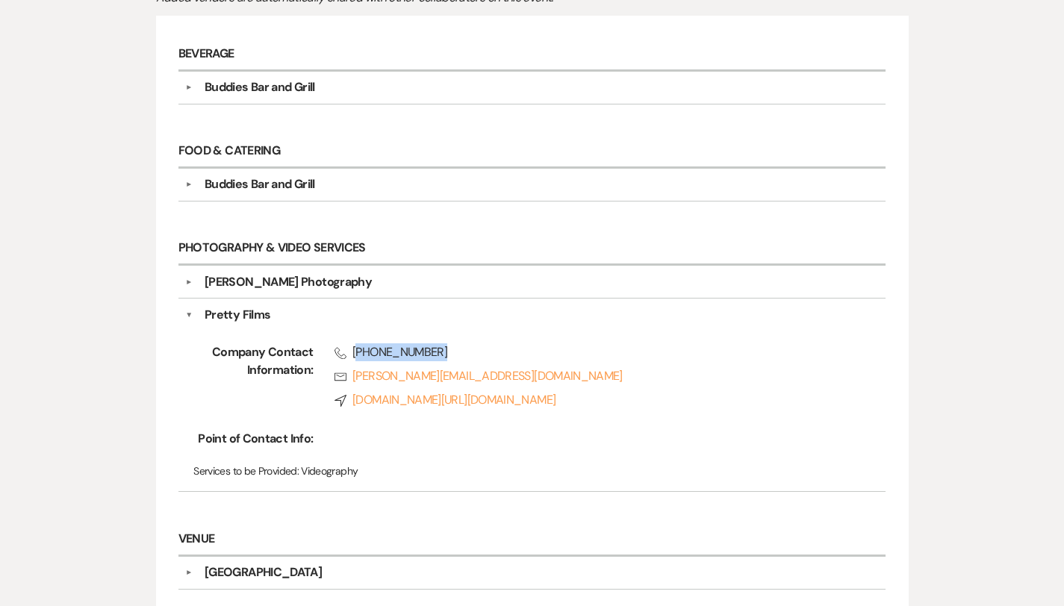 Image resolution: width=1064 pixels, height=606 pixels. Describe the element at coordinates (532, 152) in the screenshot. I see `h6: Food & Catering` at that location.